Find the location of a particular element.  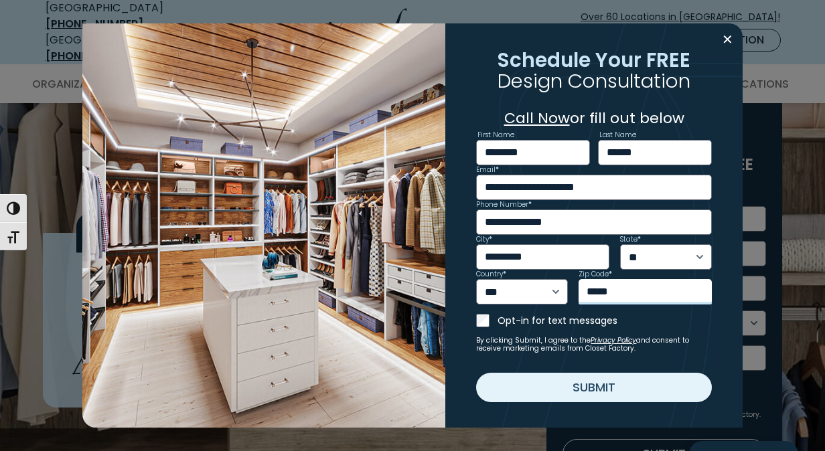

label: Opt-in for text messages is located at coordinates (604, 321).